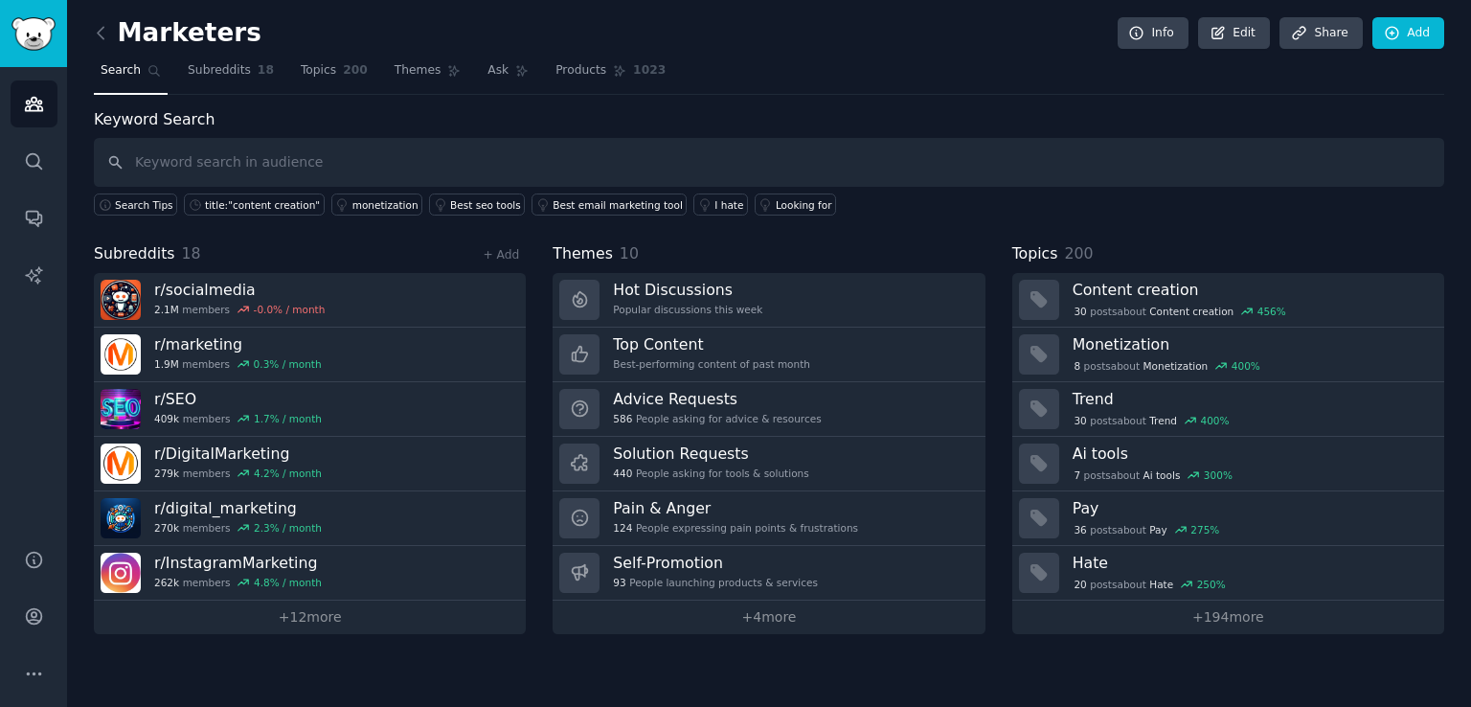 Image resolution: width=1471 pixels, height=707 pixels. What do you see at coordinates (121, 518) in the screenshot?
I see `img: digital_marketing` at bounding box center [121, 518].